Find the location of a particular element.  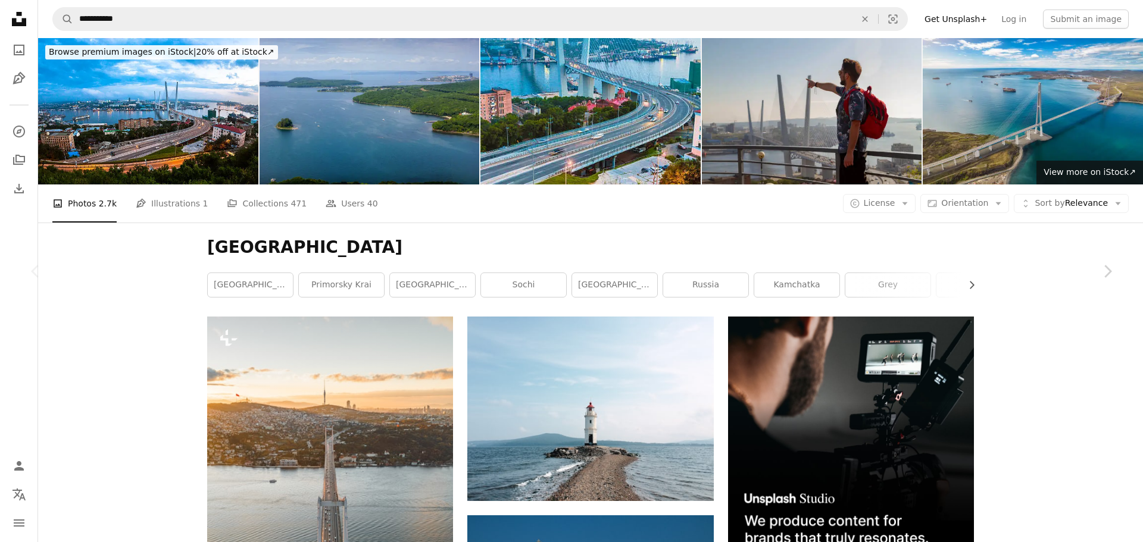

button: Menu is located at coordinates (19, 523).